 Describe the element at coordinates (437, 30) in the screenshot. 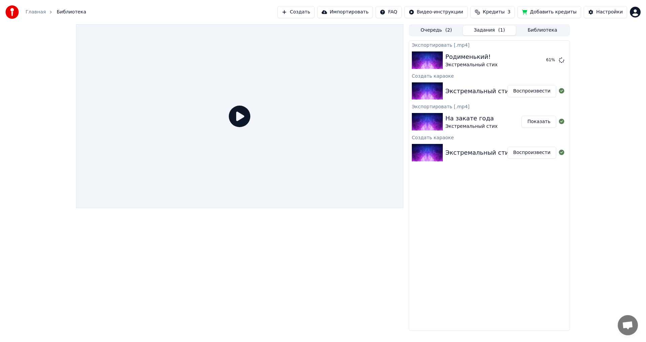

I see `button: Очередь` at that location.